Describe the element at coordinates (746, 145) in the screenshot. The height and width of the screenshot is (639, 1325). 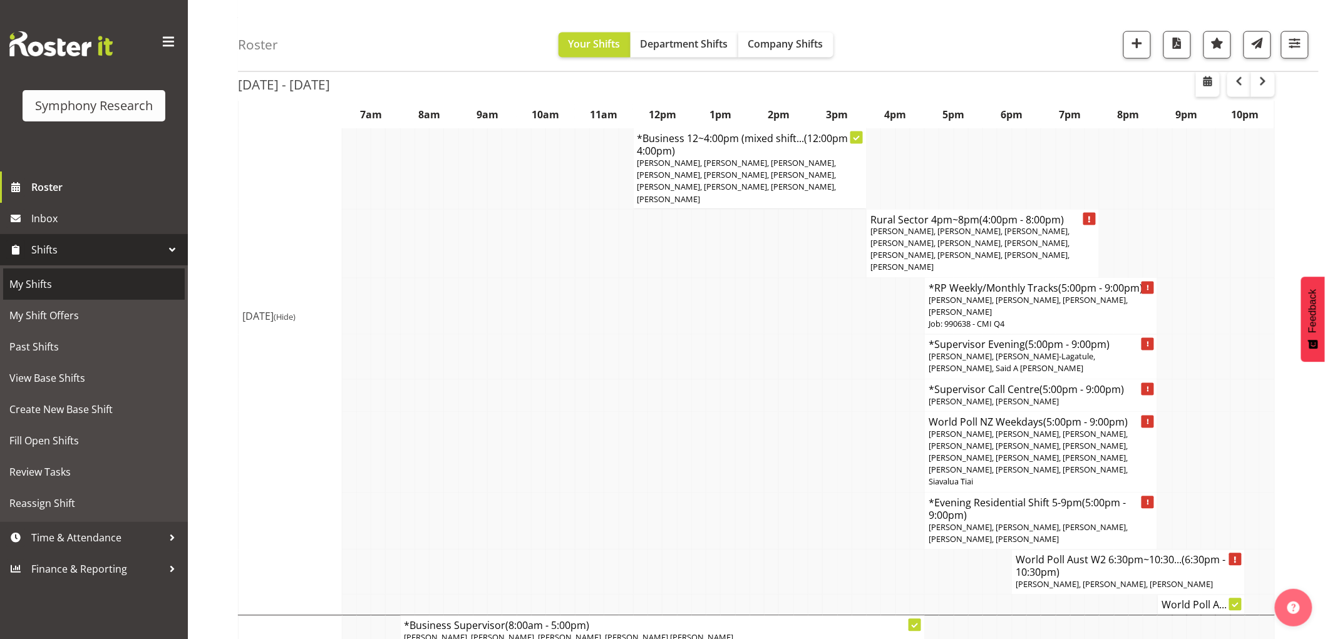
I see `span: (12:00pm - 4:00pm)` at that location.